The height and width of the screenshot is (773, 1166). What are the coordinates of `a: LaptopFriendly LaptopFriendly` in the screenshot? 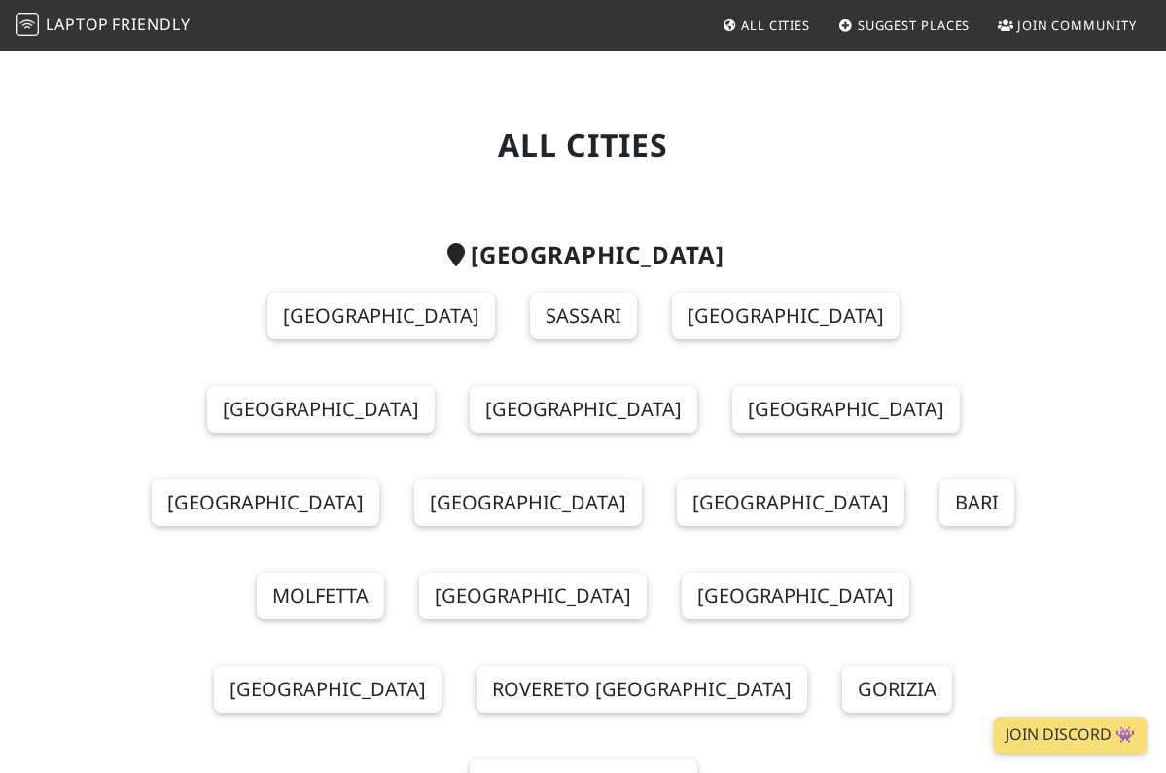 It's located at (103, 25).